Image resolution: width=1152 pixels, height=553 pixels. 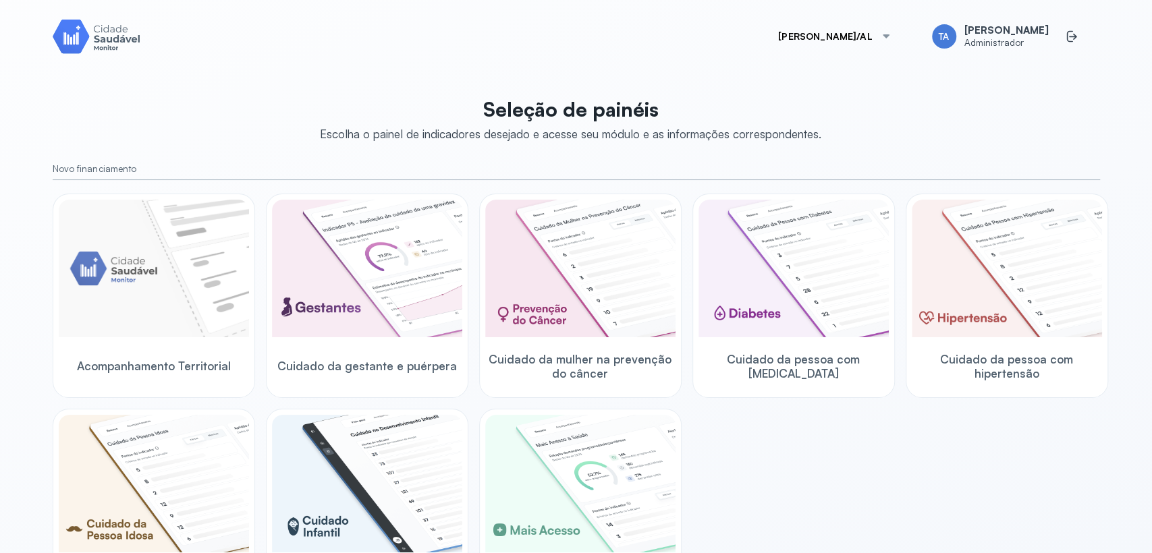 I want to click on img: pregnants.png, so click(x=367, y=269).